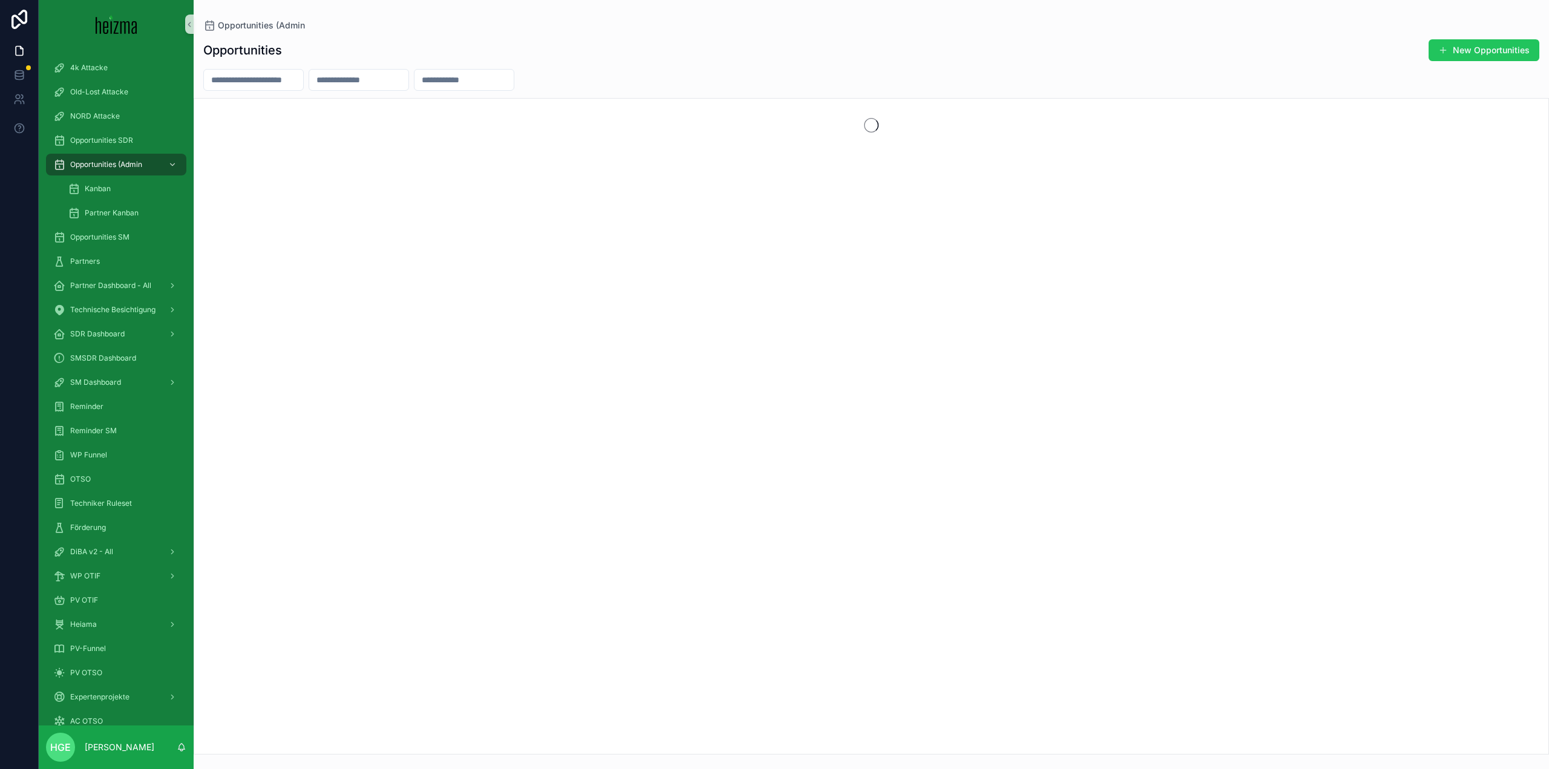 The image size is (1549, 769). What do you see at coordinates (111, 286) in the screenshot?
I see `span: Partner Dashboard - All` at bounding box center [111, 286].